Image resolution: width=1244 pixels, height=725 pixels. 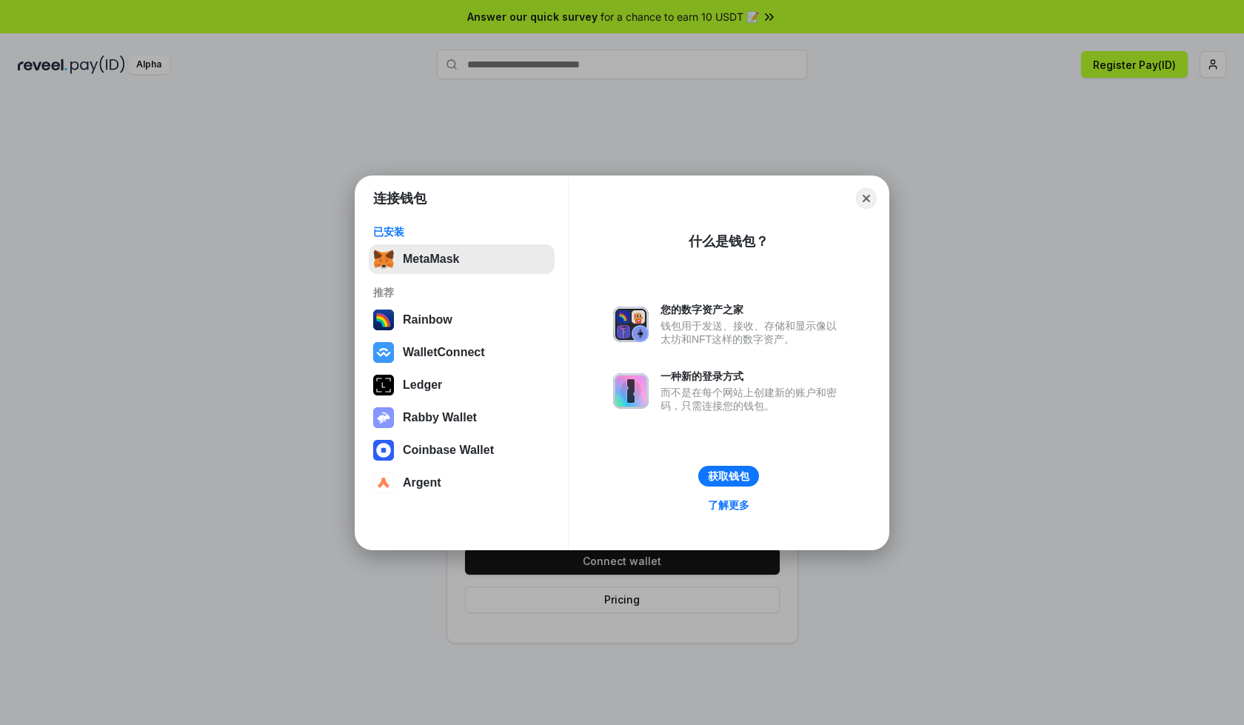 What do you see at coordinates (400, 198) in the screenshot?
I see `h1: 连接钱包` at bounding box center [400, 198].